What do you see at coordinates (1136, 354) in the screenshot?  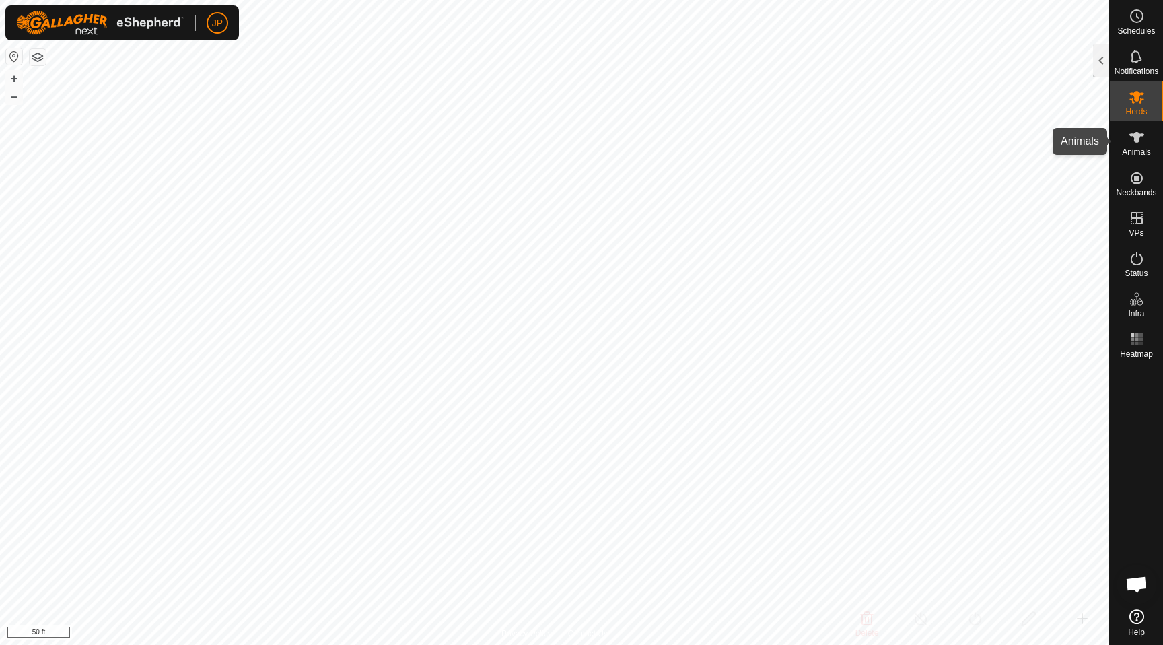 I see `span: Heatmap` at bounding box center [1136, 354].